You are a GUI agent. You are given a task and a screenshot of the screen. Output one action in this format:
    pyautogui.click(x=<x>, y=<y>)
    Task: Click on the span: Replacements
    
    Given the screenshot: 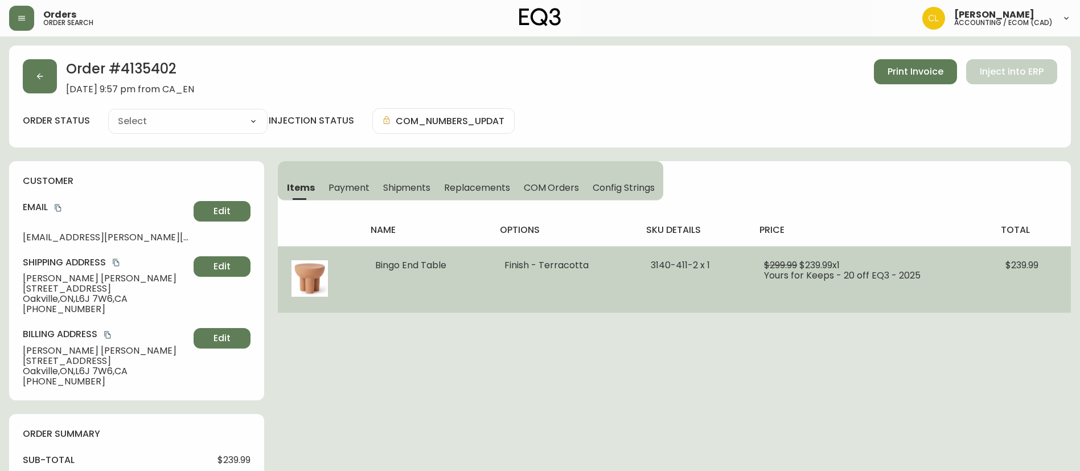 What is the action you would take?
    pyautogui.click(x=477, y=187)
    